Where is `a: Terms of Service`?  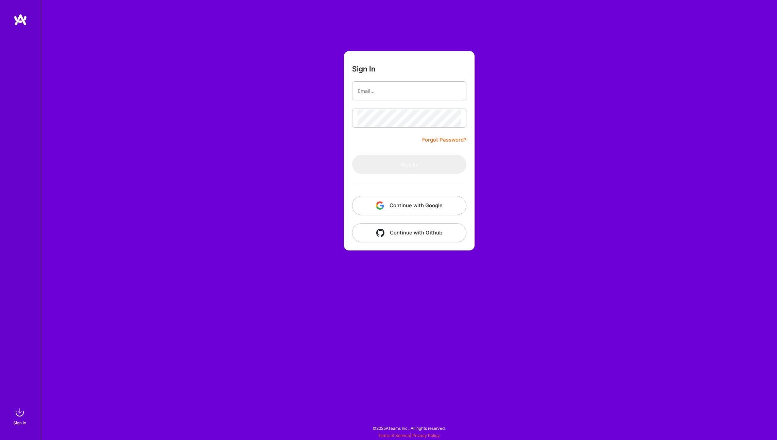 a: Terms of Service is located at coordinates (394, 435).